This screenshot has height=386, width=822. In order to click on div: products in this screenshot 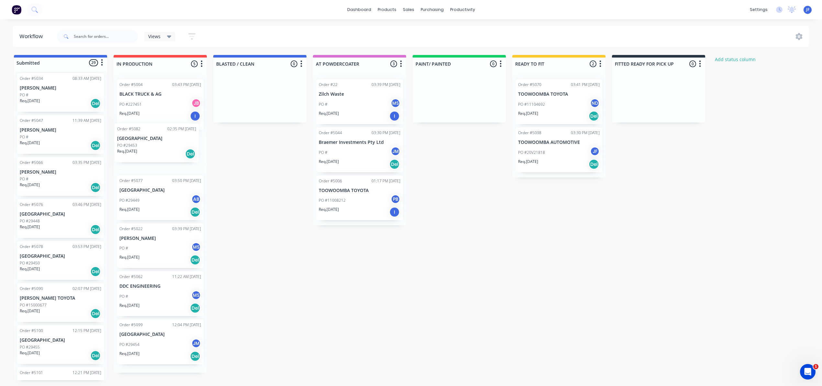, I will do `click(387, 10)`.